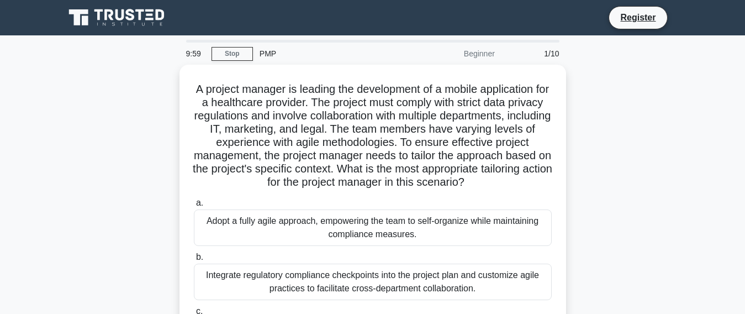 Image resolution: width=745 pixels, height=314 pixels. What do you see at coordinates (232, 54) in the screenshot?
I see `a: Stop` at bounding box center [232, 54].